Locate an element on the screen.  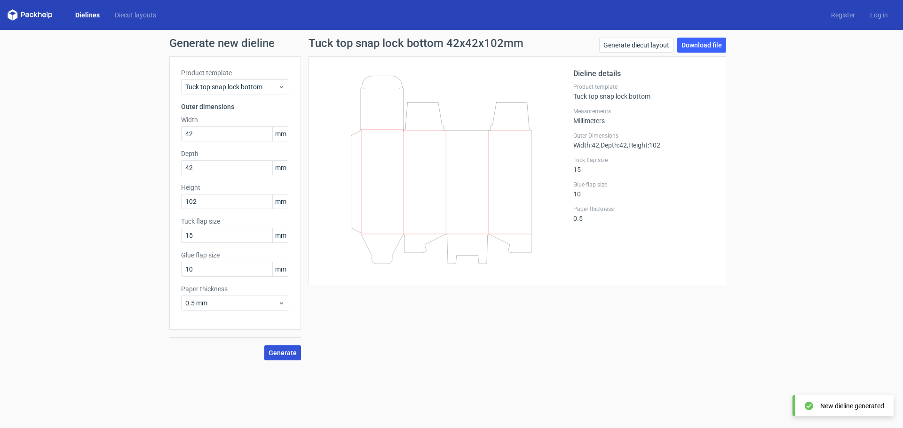
h1: Generate new dieline is located at coordinates (451, 43).